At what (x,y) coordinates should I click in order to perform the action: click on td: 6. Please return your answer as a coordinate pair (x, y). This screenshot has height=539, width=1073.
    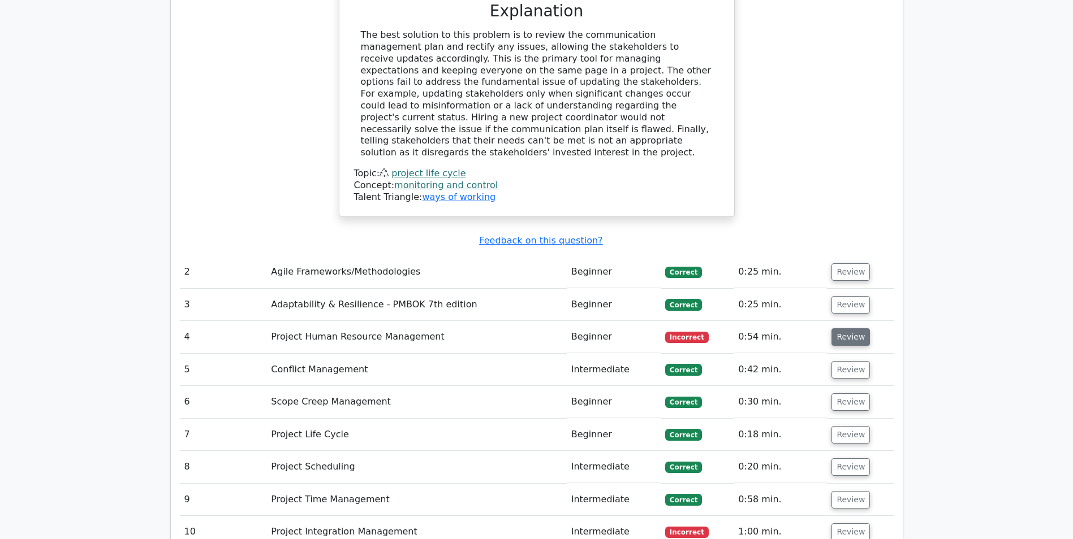
    Looking at the image, I should click on (223, 402).